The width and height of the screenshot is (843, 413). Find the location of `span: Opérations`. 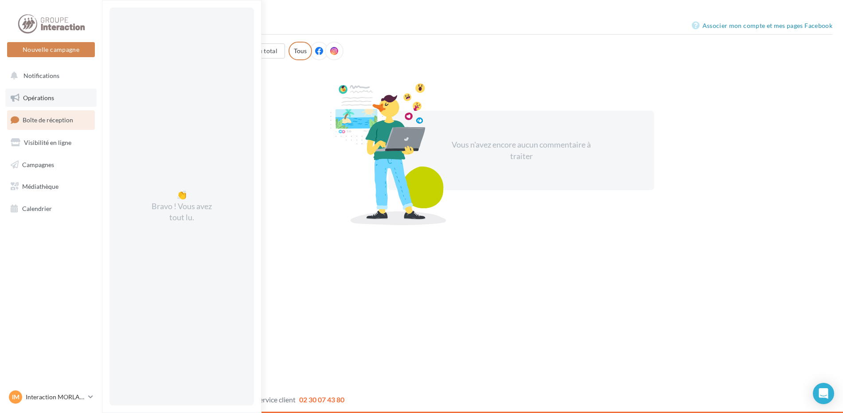

span: Opérations is located at coordinates (39, 97).